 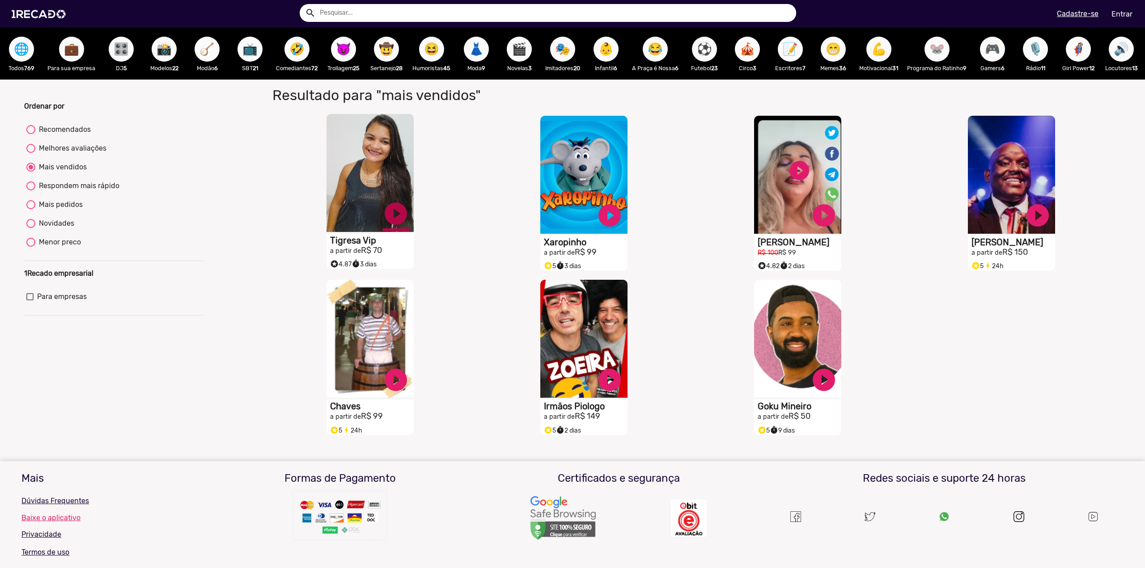 What do you see at coordinates (576, 68) in the screenshot?
I see `b: 20` at bounding box center [576, 68].